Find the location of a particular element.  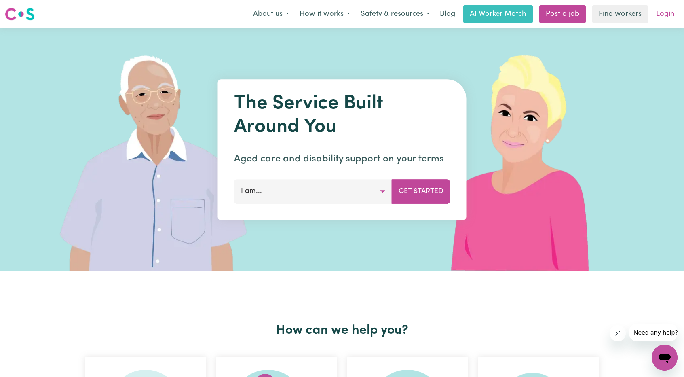

a: Careseekers logo is located at coordinates (20, 14).